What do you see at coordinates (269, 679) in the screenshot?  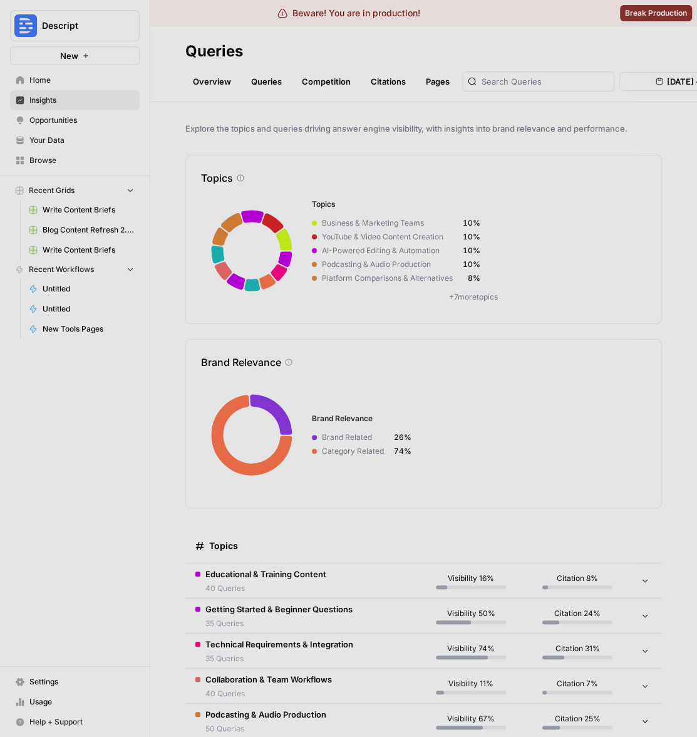 I see `span: Collaboration & Team Workflows` at bounding box center [269, 679].